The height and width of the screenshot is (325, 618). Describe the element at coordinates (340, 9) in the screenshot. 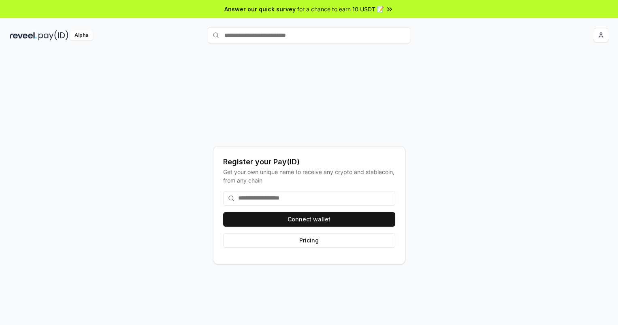

I see `span: for a chance to earn 10 USDT 📝` at that location.